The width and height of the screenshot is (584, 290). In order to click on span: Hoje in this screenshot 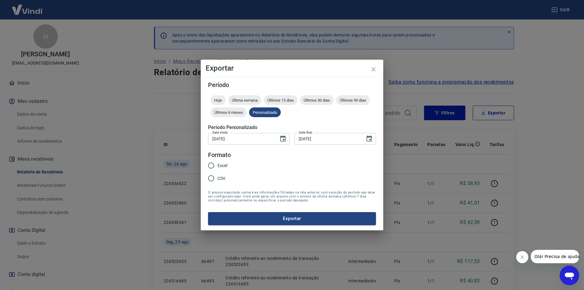, I will do `click(218, 100)`.